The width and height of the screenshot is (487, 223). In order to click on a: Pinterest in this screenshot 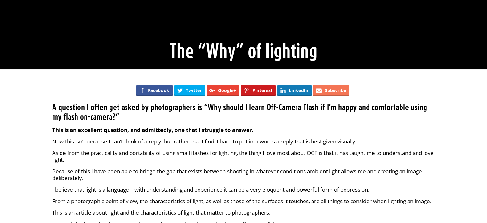, I will do `click(258, 90)`.